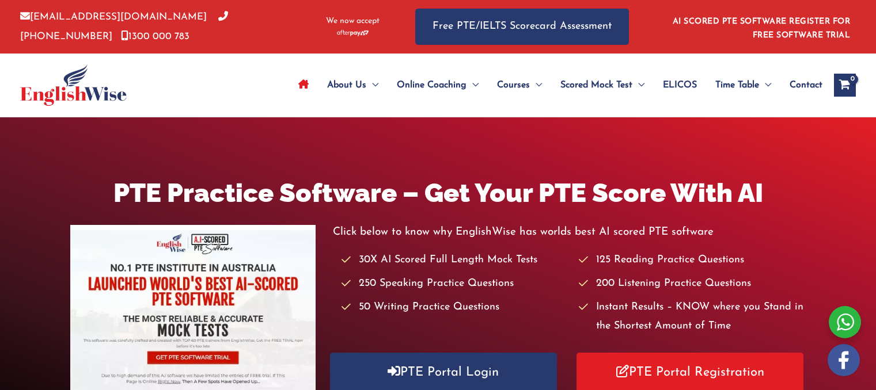  I want to click on aside: Header Widget 1, so click(760, 26).